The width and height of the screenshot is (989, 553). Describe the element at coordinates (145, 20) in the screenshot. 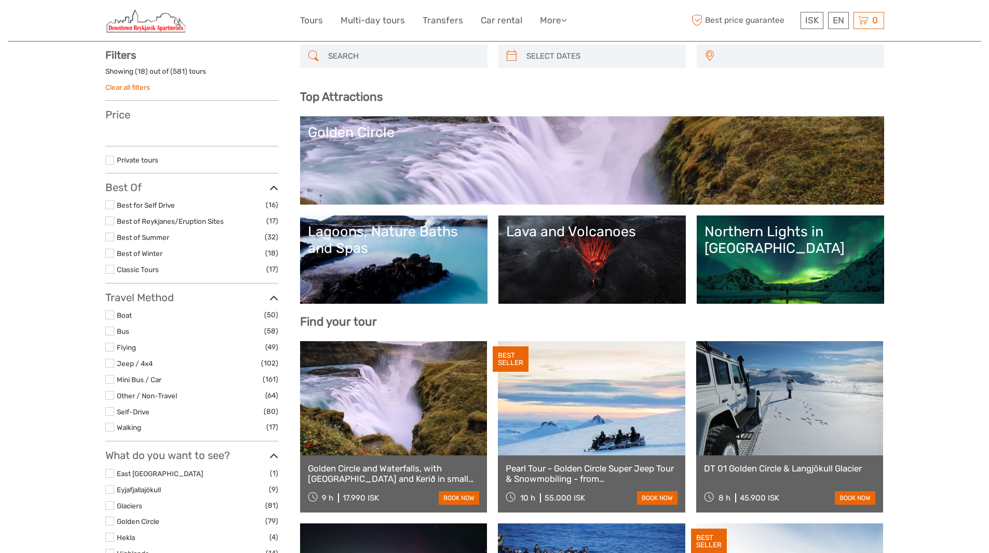

I see `img: Apartment information` at that location.